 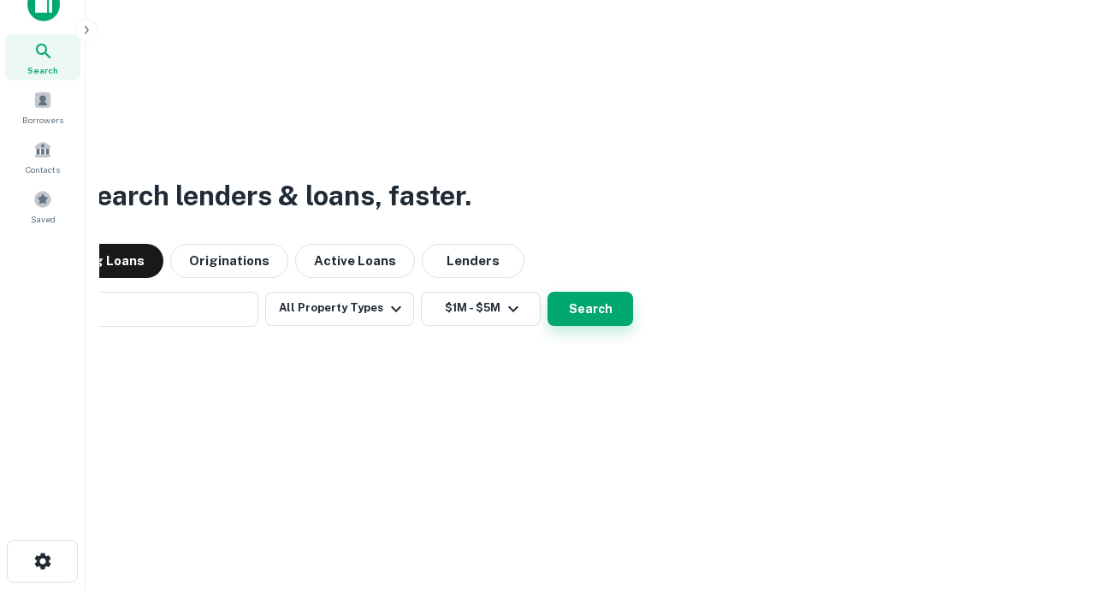 What do you see at coordinates (473, 261) in the screenshot?
I see `button: Lenders` at bounding box center [473, 261].